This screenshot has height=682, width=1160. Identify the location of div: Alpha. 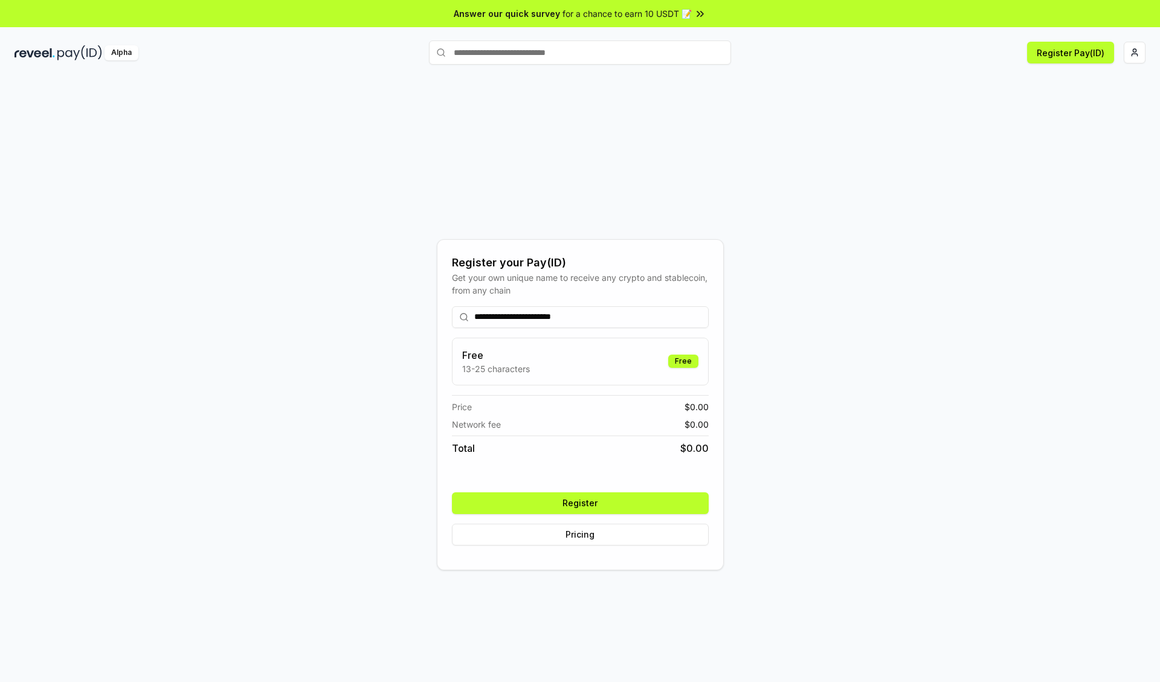
(121, 53).